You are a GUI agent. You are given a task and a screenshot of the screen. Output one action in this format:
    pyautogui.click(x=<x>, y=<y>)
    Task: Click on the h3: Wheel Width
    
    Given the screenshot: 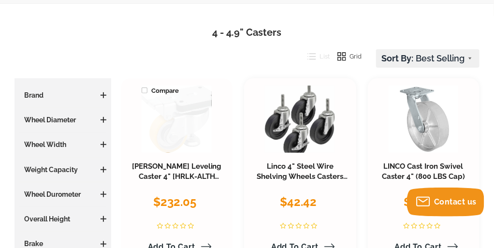 What is the action you would take?
    pyautogui.click(x=63, y=144)
    